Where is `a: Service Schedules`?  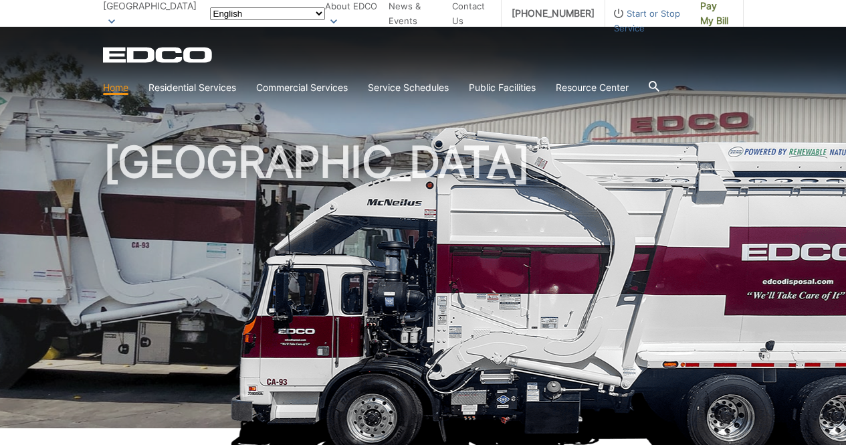
a: Service Schedules is located at coordinates (408, 88).